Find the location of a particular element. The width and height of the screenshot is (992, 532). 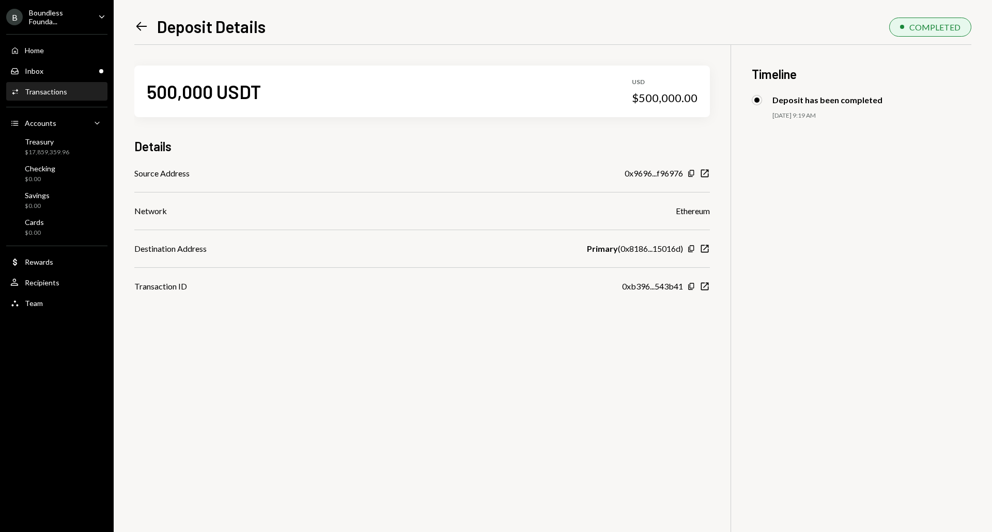

a: Rewards is located at coordinates (57, 262).